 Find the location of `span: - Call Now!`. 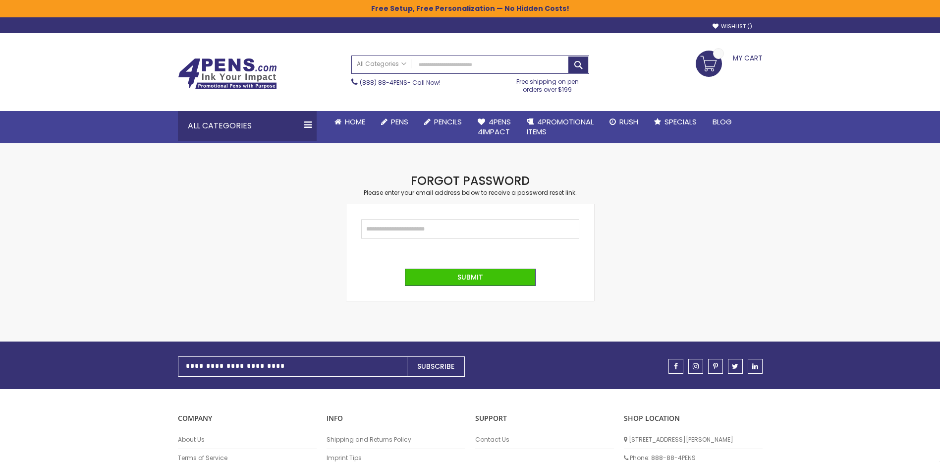

span: - Call Now! is located at coordinates (400, 82).